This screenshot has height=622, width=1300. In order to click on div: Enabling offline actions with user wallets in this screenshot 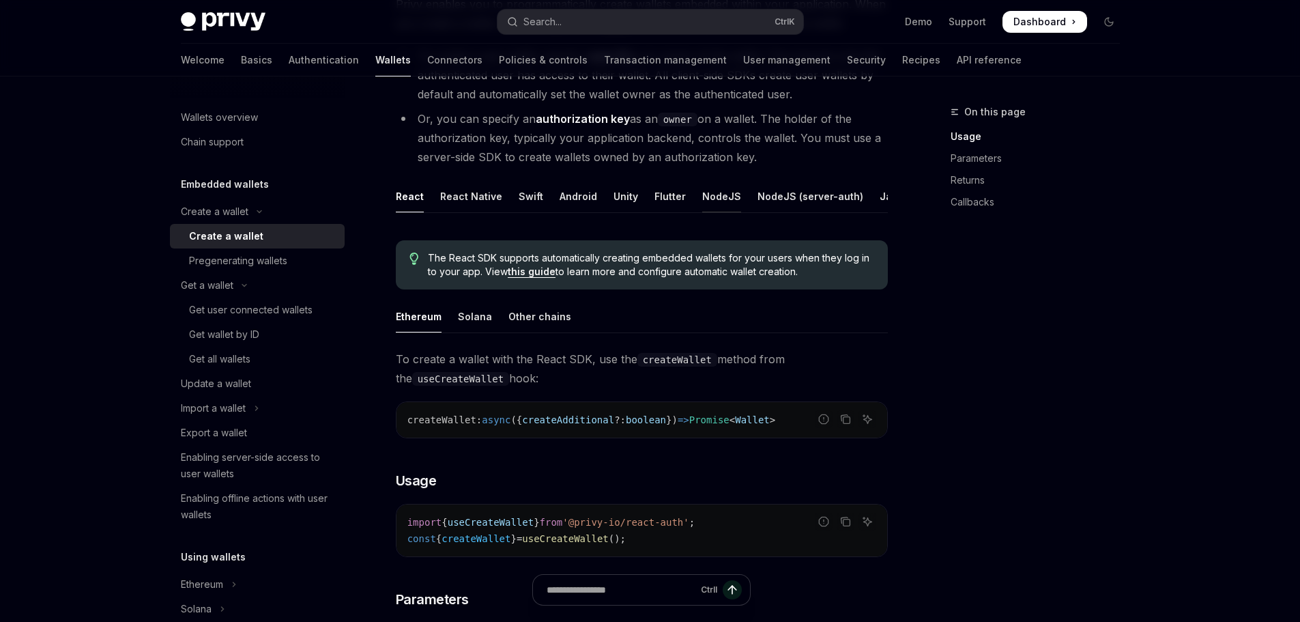, I will do `click(259, 506)`.